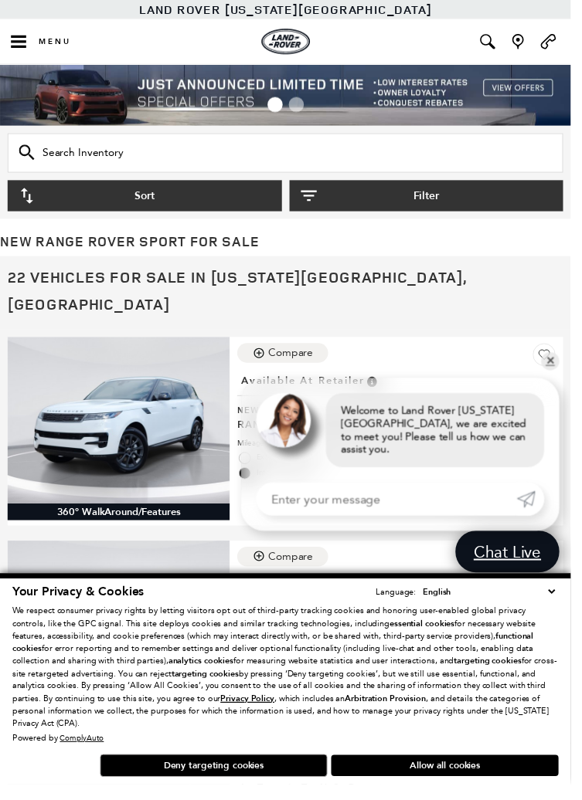  I want to click on strong: Arbitration Provision, so click(392, 712).